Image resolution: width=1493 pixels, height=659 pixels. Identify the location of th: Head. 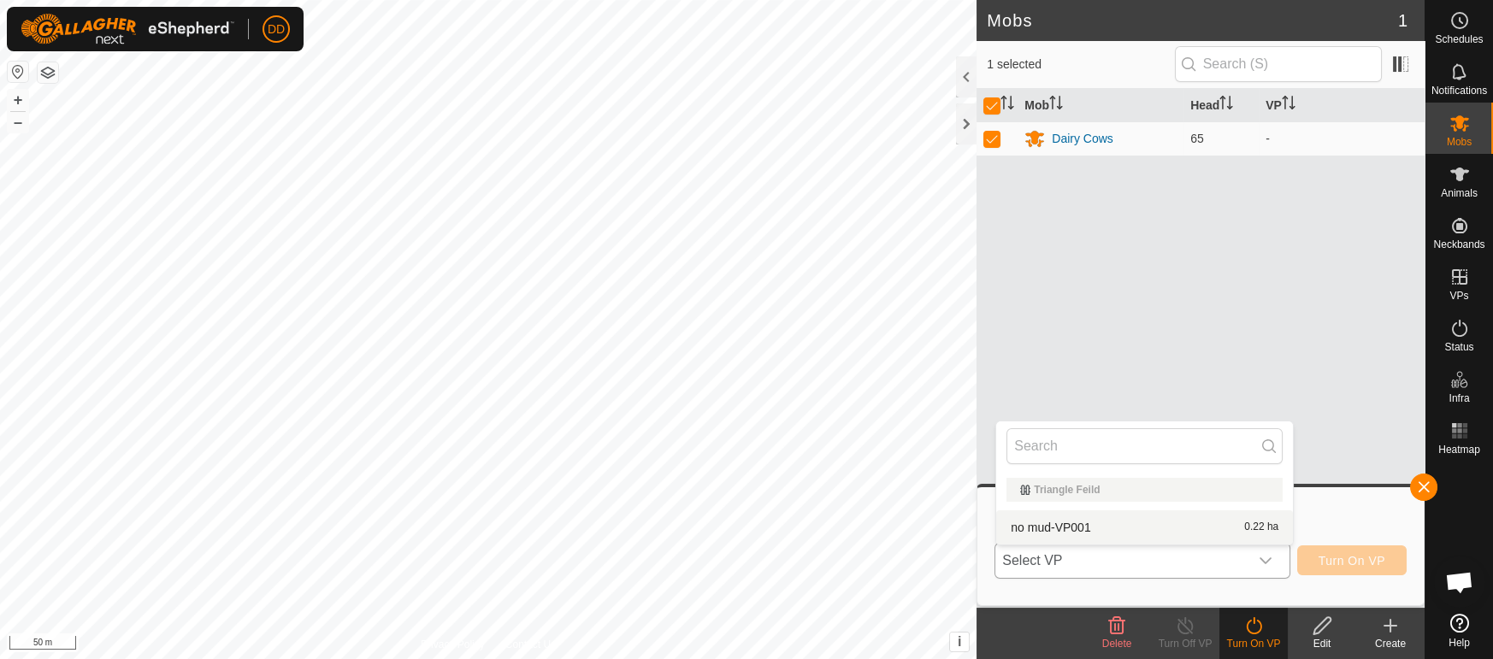
(1221, 105).